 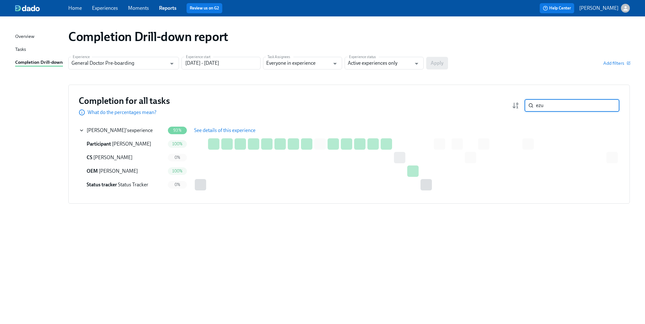 What do you see at coordinates (122, 185) in the screenshot?
I see `div: Status tracker Status Tracker` at bounding box center [122, 185].